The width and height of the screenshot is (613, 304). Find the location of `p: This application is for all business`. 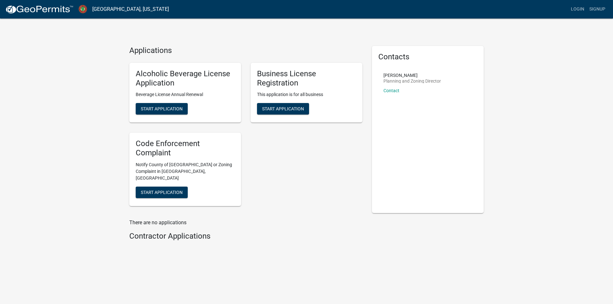

p: This application is for all business is located at coordinates (307, 95).